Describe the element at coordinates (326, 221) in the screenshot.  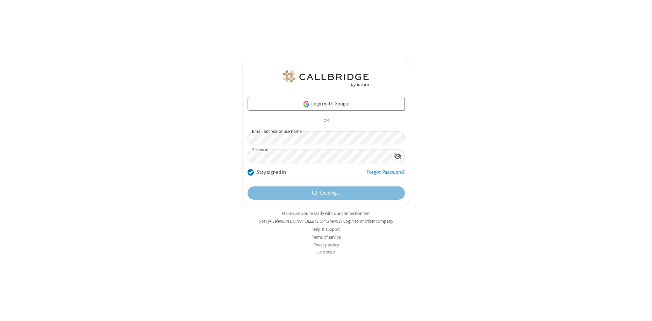
I see `li: Not QA Selenium DO NOT DELETE OR CHANGE?` at that location.